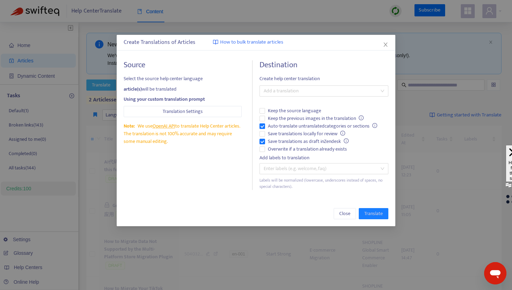 This screenshot has width=512, height=290. I want to click on h4: Source, so click(182, 65).